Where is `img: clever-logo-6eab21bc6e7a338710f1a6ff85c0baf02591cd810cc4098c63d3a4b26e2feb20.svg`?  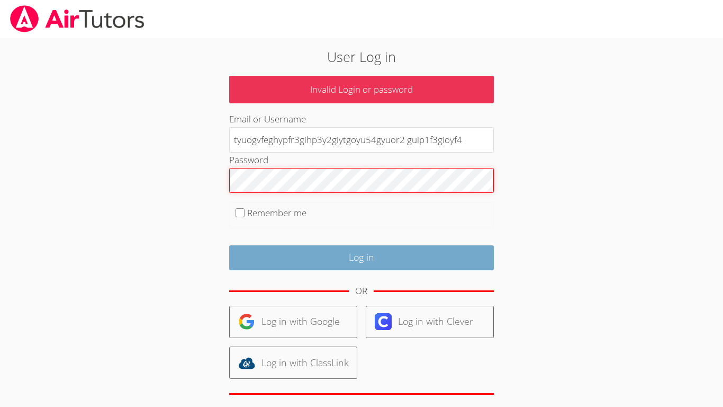 img: clever-logo-6eab21bc6e7a338710f1a6ff85c0baf02591cd810cc4098c63d3a4b26e2feb20.svg is located at coordinates (383, 321).